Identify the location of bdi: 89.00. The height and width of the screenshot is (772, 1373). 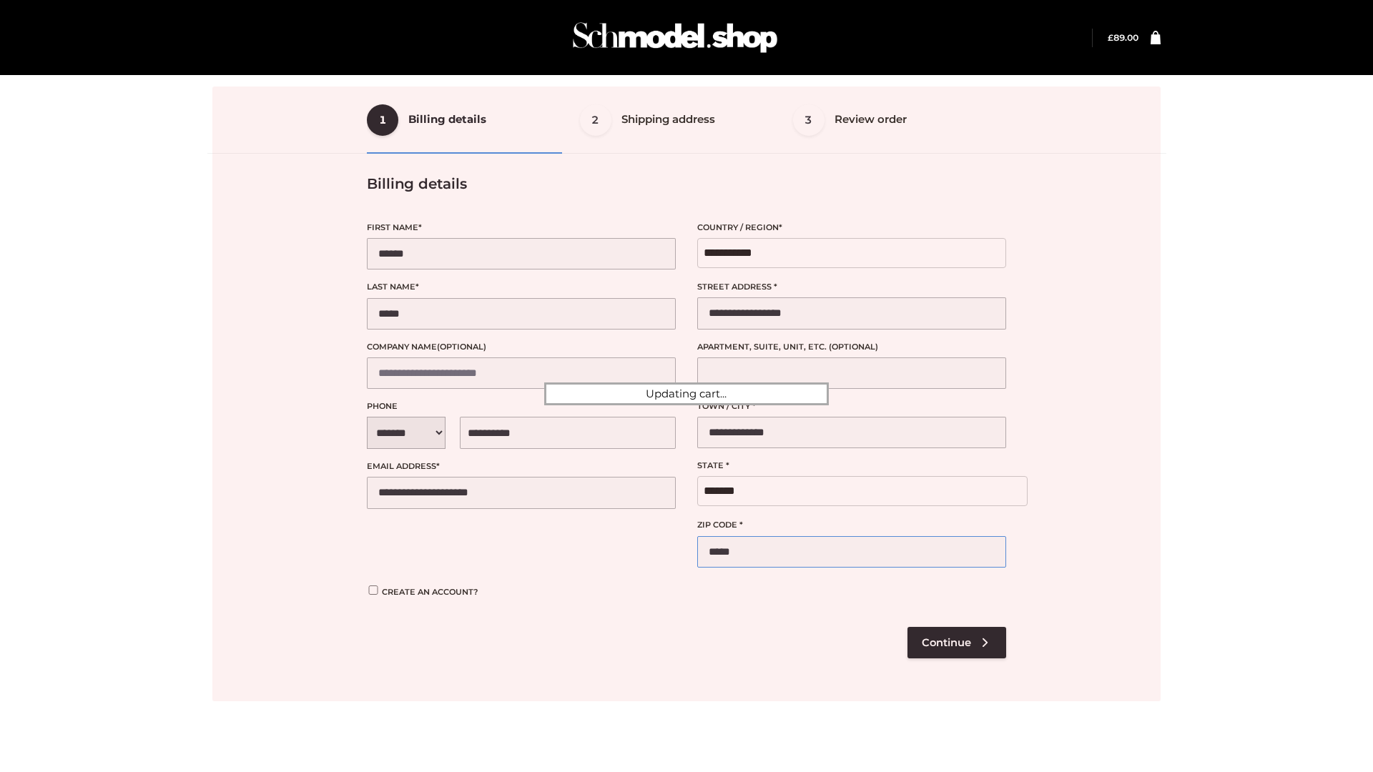
(1123, 37).